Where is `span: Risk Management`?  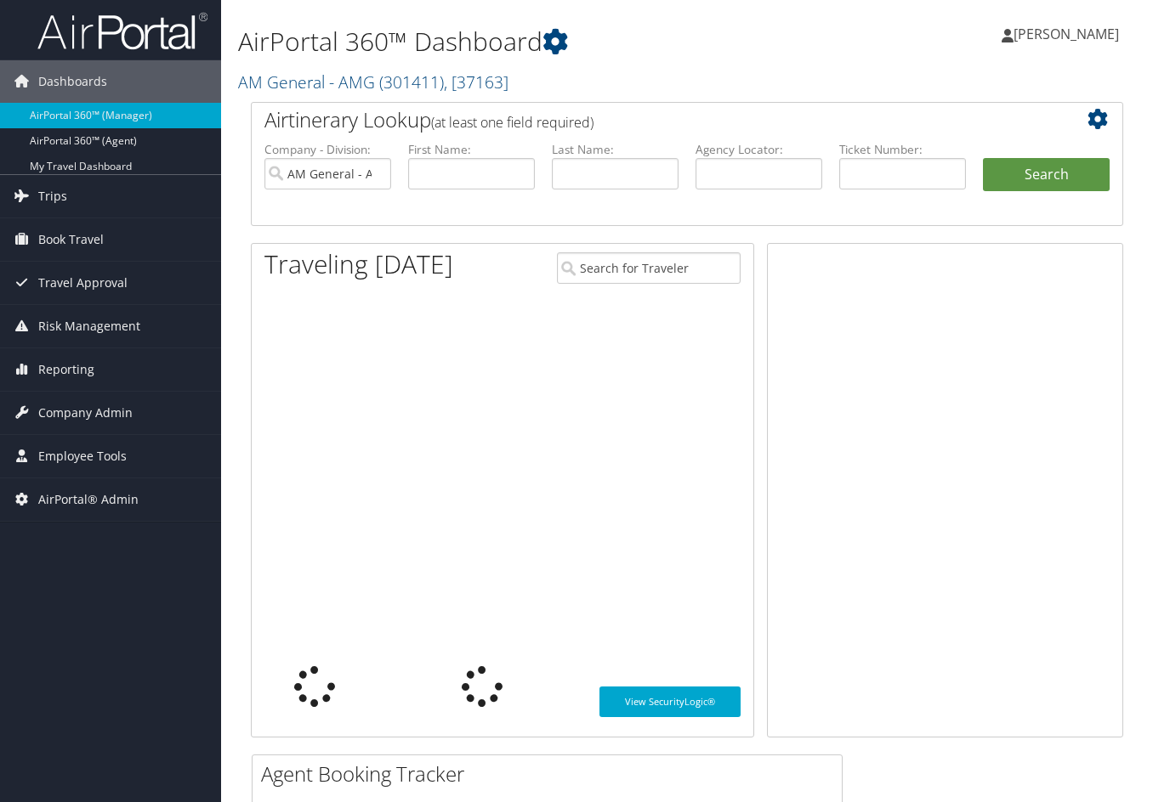 span: Risk Management is located at coordinates (89, 326).